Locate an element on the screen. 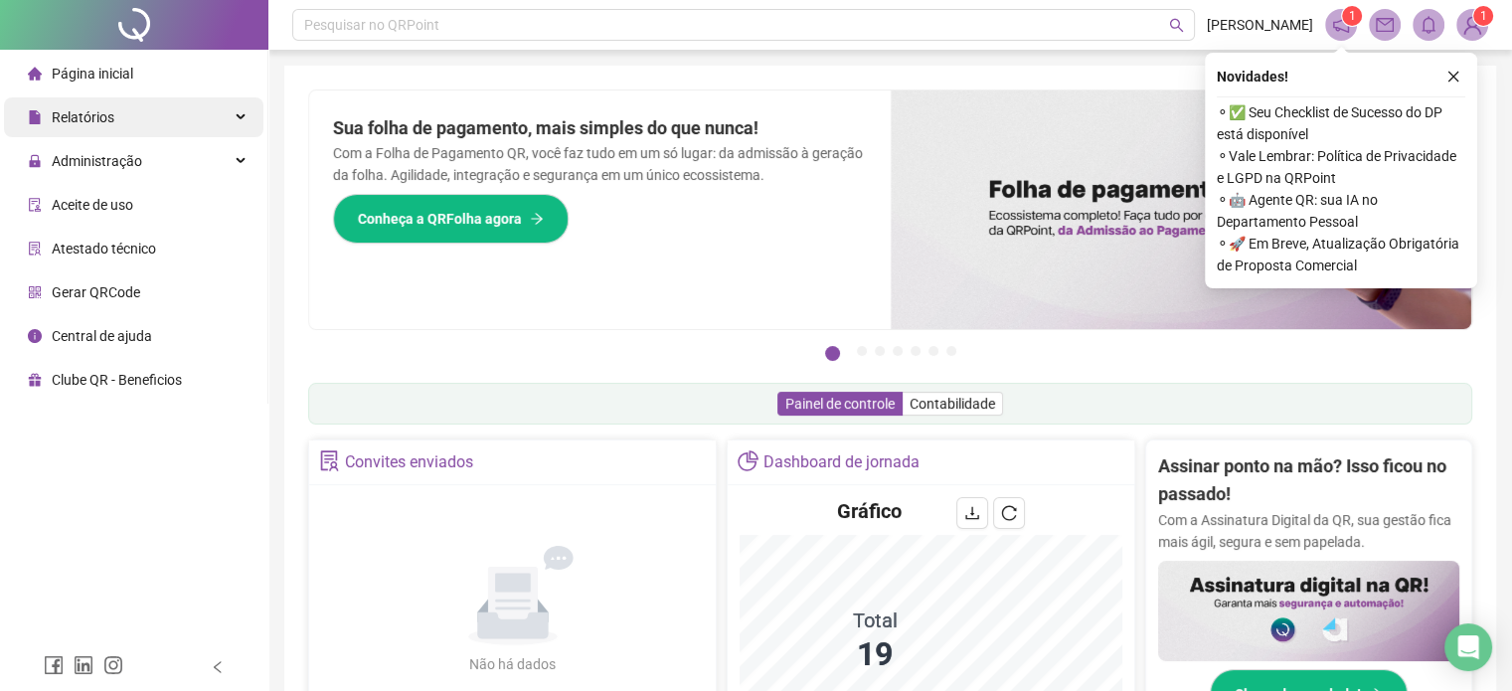  img: 84262 is located at coordinates (1472, 25).